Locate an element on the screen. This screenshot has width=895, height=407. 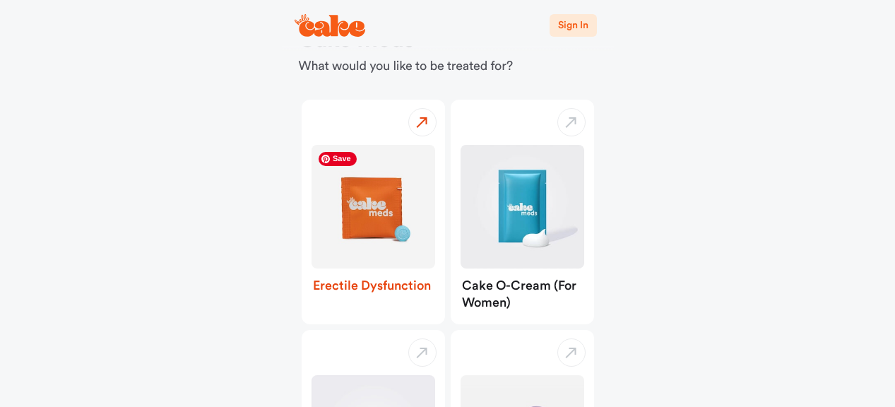
button: Erectile DysfunctionErectile Dysfunction is located at coordinates (373, 212).